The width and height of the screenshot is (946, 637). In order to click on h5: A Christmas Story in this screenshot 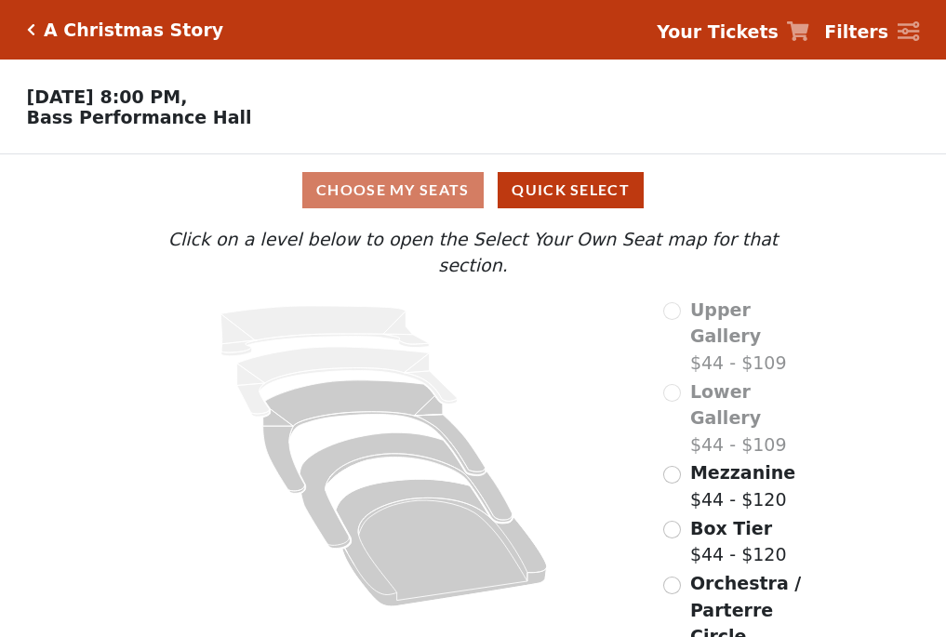, I will do `click(133, 30)`.